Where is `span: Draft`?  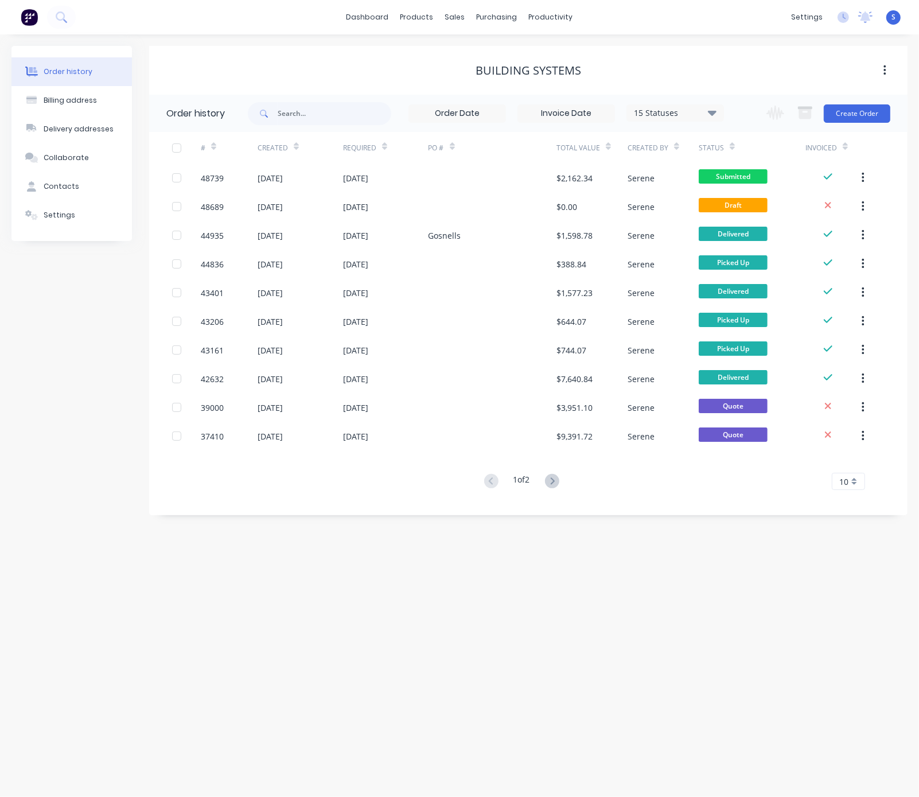
span: Draft is located at coordinates (734, 205).